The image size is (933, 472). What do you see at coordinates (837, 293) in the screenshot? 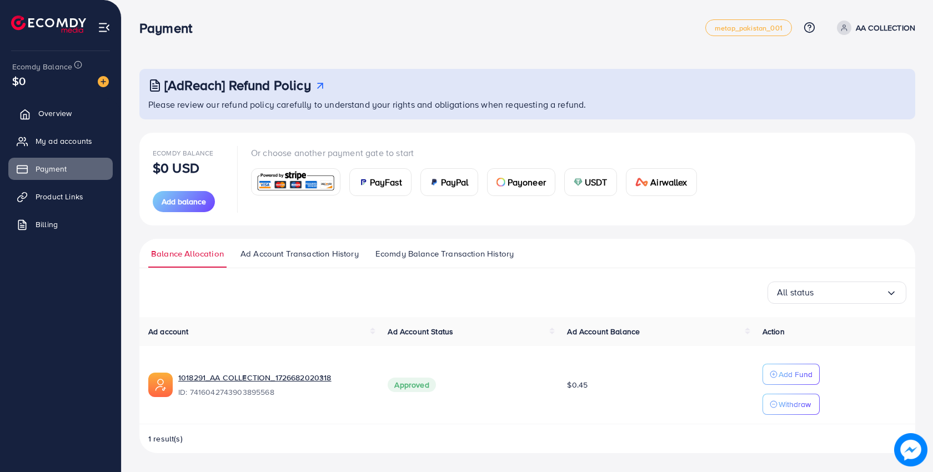
I see `div: Search for option` at bounding box center [837, 293].